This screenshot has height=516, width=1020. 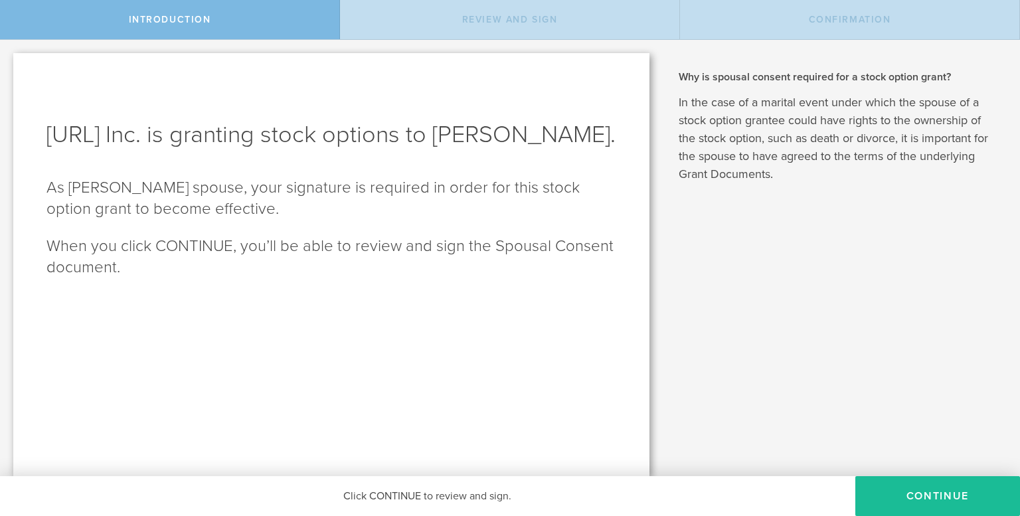 What do you see at coordinates (510, 19) in the screenshot?
I see `span: Review and Sign` at bounding box center [510, 19].